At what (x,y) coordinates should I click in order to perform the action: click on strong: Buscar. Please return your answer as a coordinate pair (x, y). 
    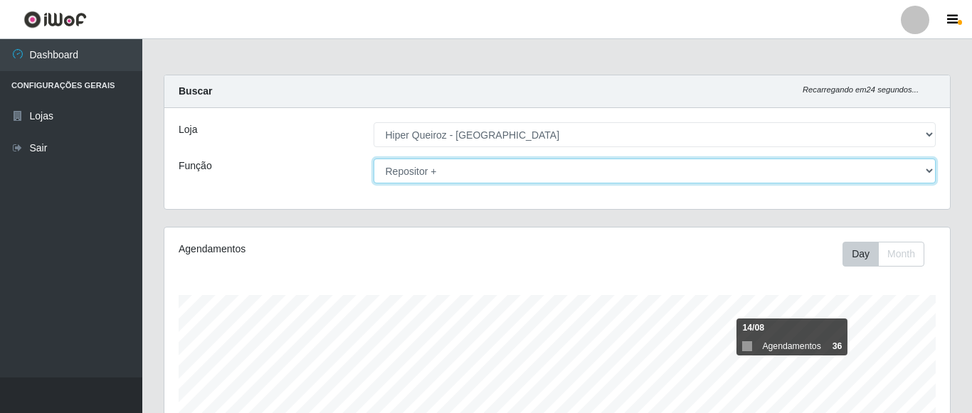
    Looking at the image, I should click on (195, 91).